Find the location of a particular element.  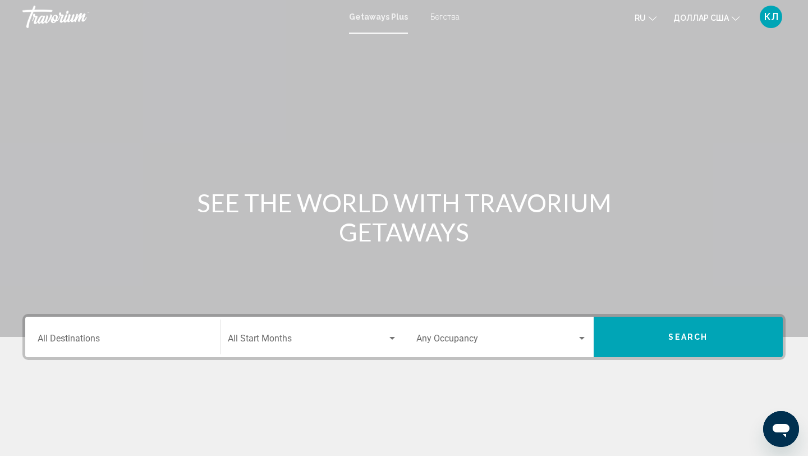

button: Изменить язык is located at coordinates (645, 17).